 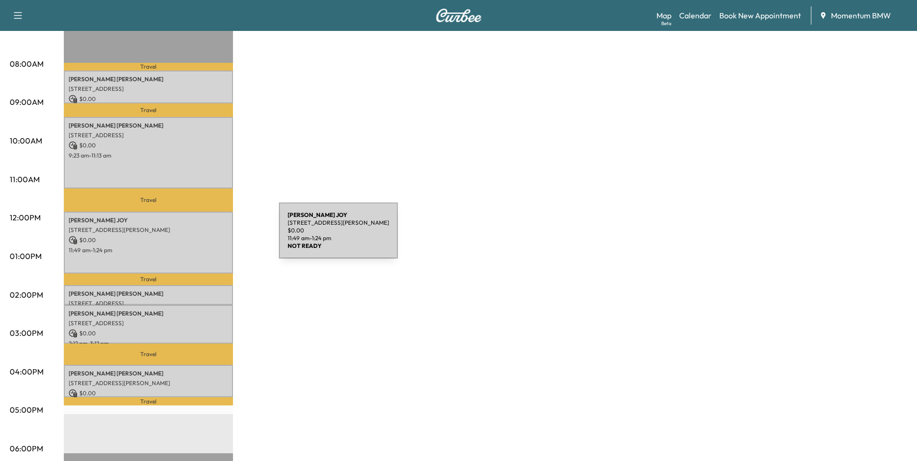 I want to click on a: Calendar, so click(x=695, y=15).